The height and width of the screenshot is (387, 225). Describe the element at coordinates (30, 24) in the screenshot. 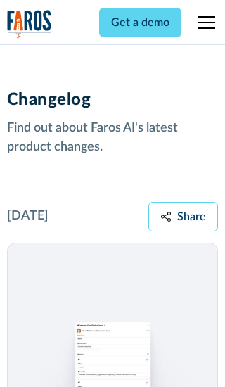

I see `img: Logo of the analytics and reporting company Faros.` at that location.